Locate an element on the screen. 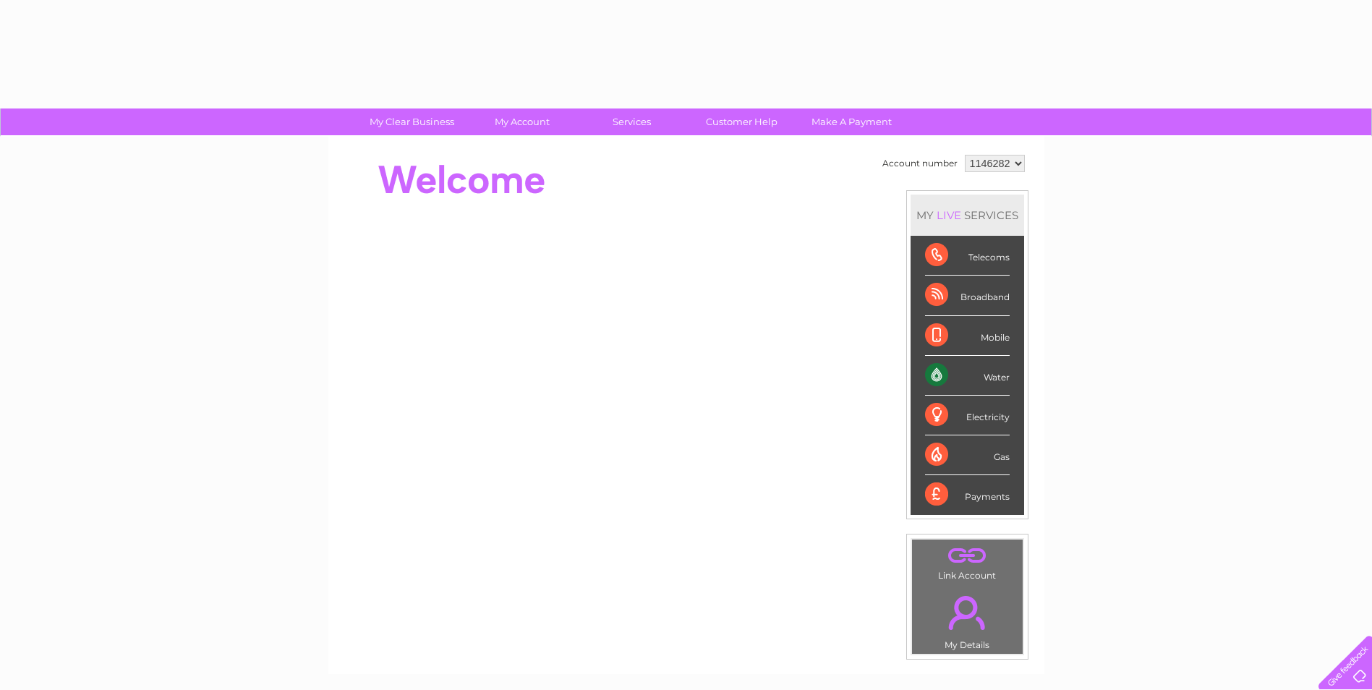  div: LIVE is located at coordinates (949, 215).